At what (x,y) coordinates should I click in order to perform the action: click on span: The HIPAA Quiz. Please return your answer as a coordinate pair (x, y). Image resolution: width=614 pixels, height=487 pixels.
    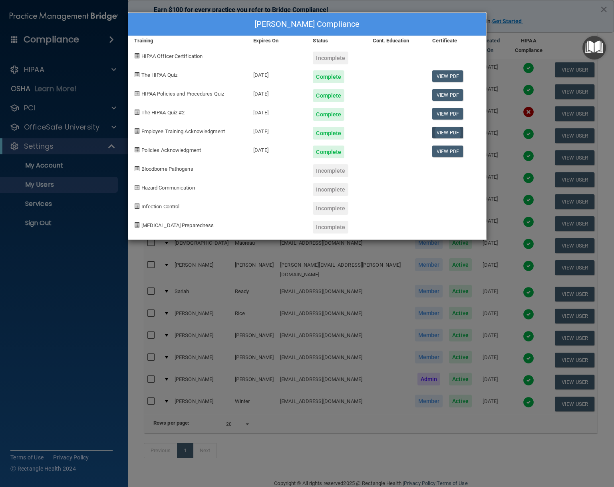
    Looking at the image, I should click on (159, 75).